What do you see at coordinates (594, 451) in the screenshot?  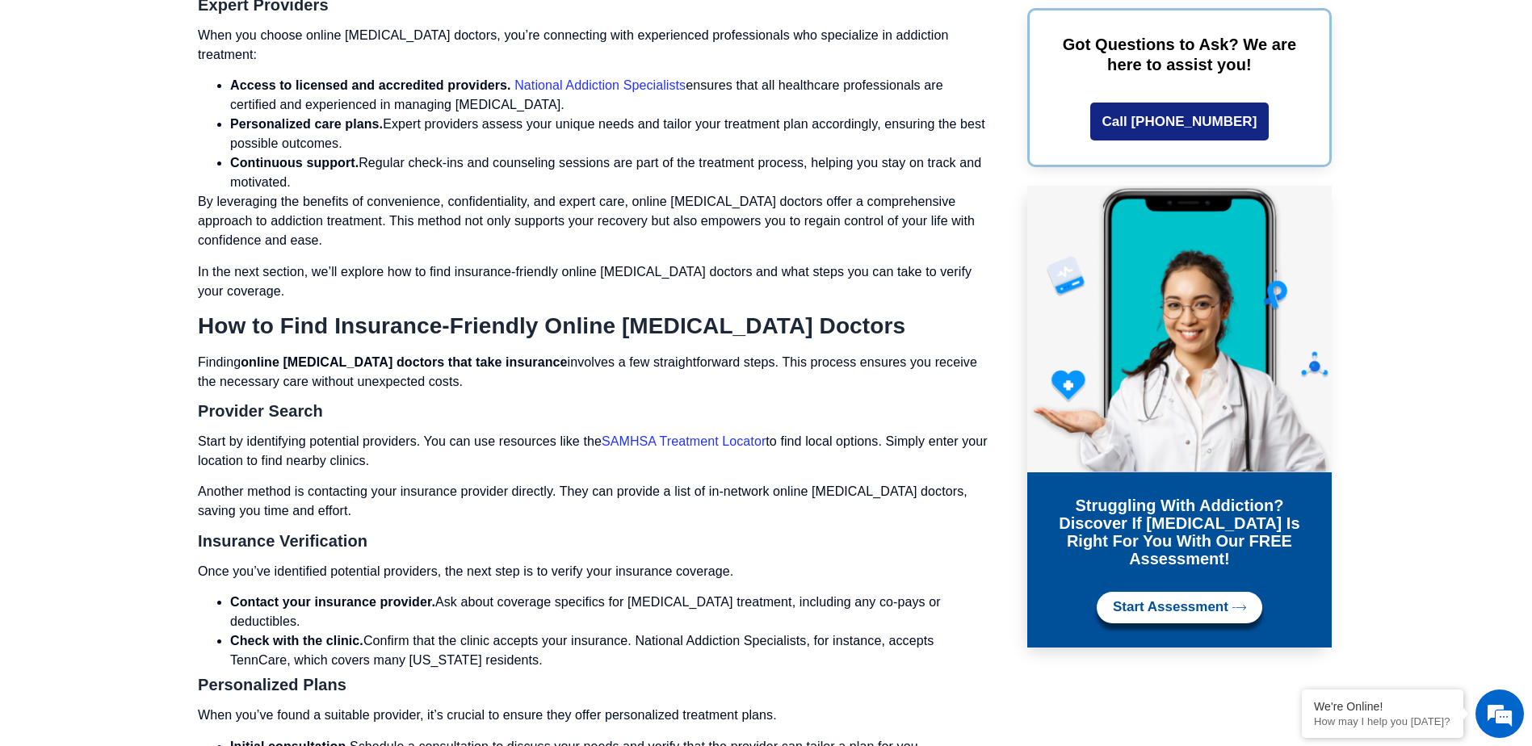 I see `p: Start by identifying potential providers. You can use resources like the to find local options. S...` at bounding box center [594, 451].